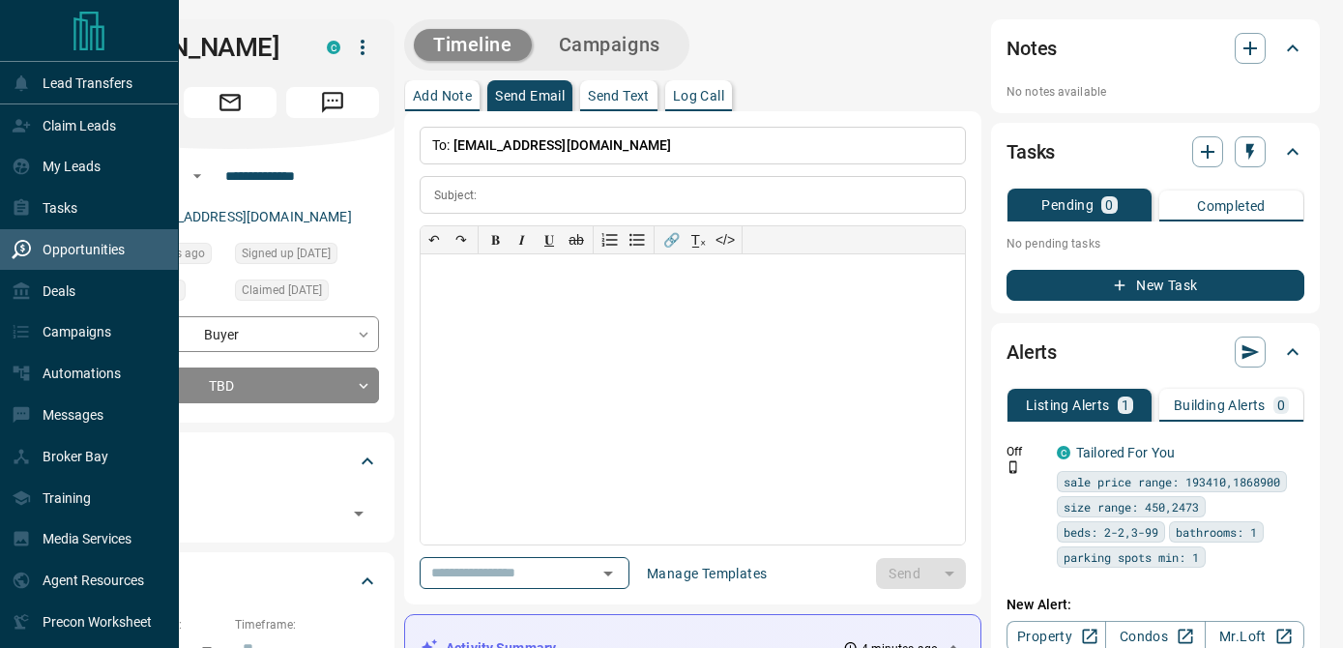 This screenshot has height=648, width=1343. What do you see at coordinates (698, 96) in the screenshot?
I see `p: Log Call` at bounding box center [698, 96].